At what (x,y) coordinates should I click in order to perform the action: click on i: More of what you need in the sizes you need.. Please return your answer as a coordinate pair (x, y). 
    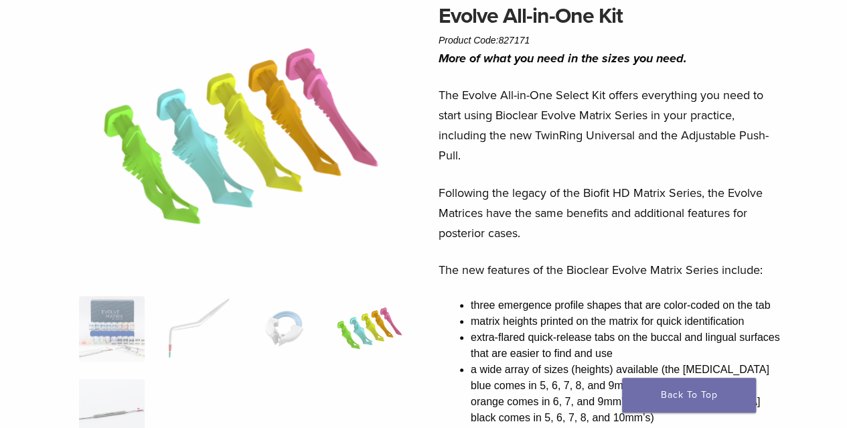
    Looking at the image, I should click on (562, 58).